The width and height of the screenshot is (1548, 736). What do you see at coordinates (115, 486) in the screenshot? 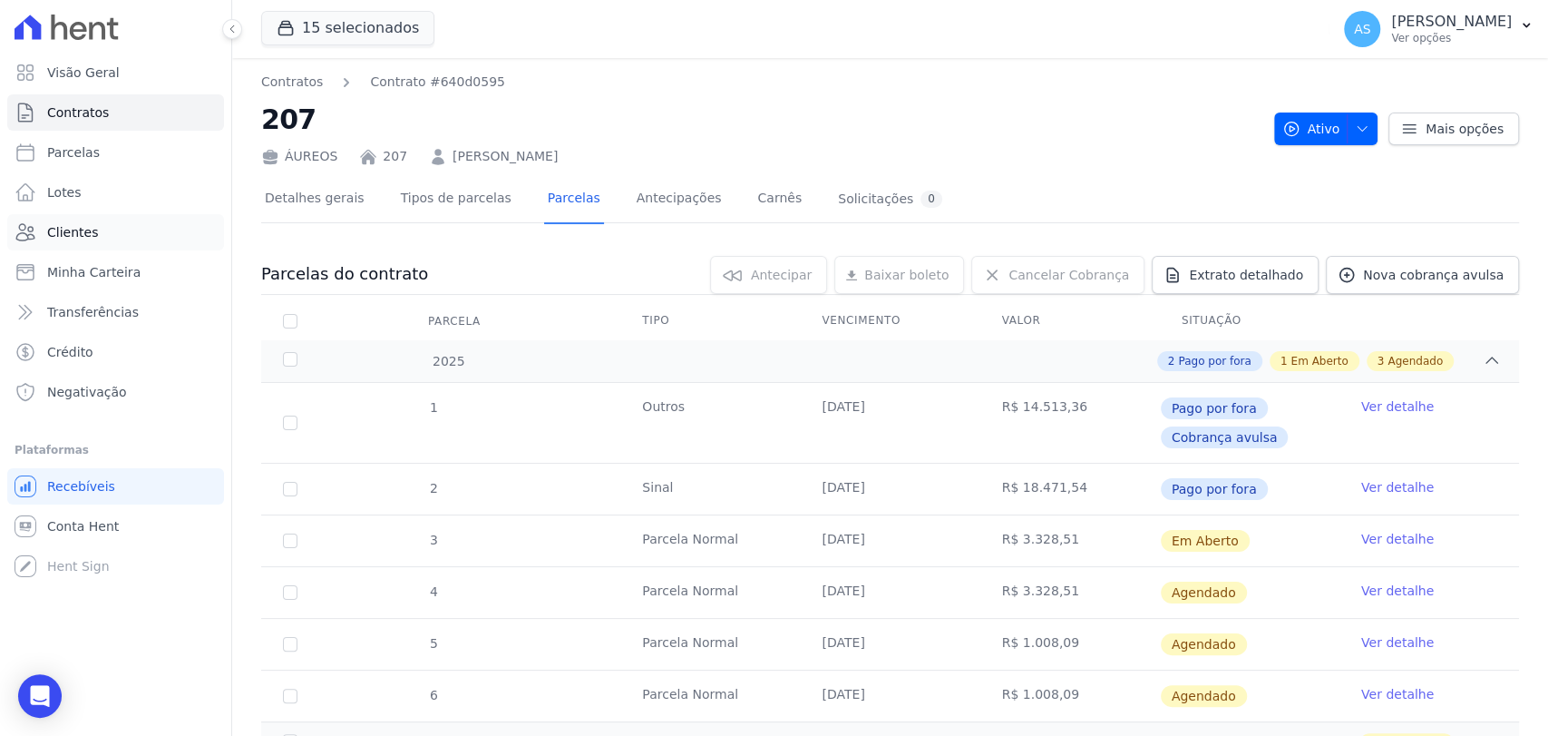
I see `a: Recebíveis` at bounding box center [115, 486].